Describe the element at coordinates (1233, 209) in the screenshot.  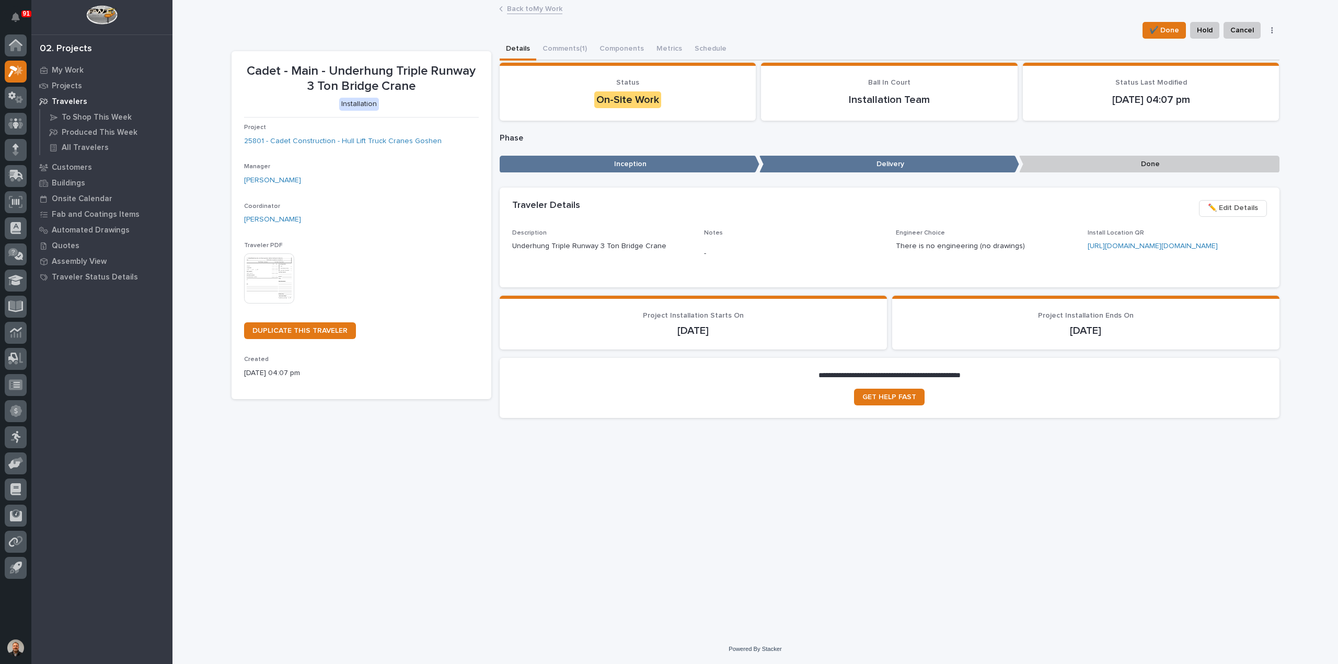
I see `button: ✏️ Edit Details` at that location.